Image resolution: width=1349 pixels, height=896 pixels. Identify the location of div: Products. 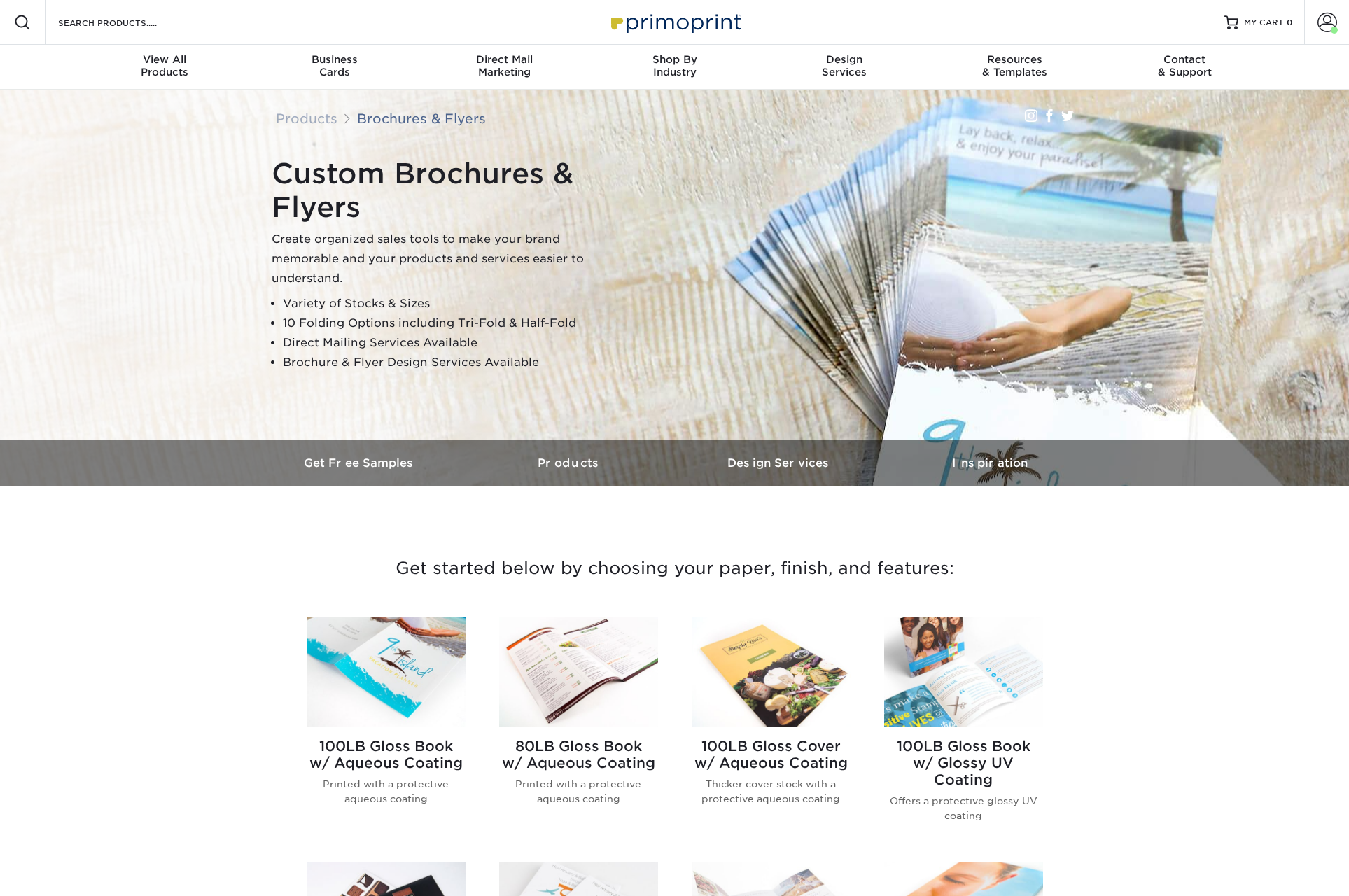
(164, 66).